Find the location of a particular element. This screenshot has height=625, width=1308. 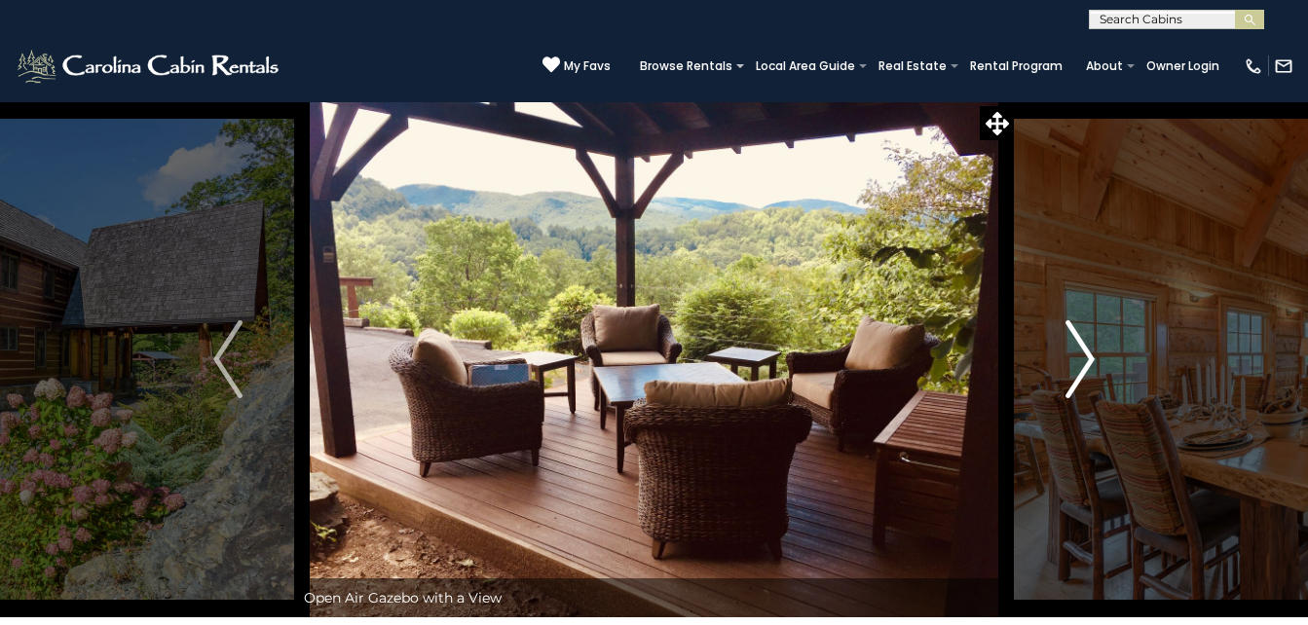

a: About is located at coordinates (1104, 66).